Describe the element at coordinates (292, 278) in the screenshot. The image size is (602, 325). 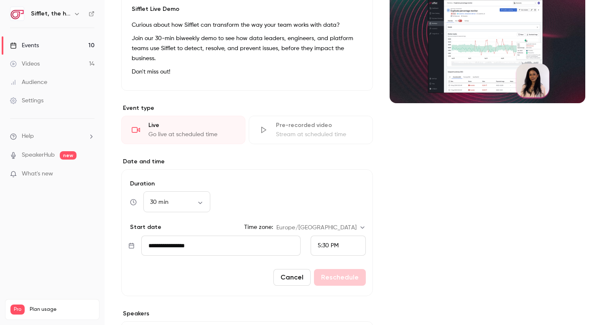
I see `button: Cancel` at that location.